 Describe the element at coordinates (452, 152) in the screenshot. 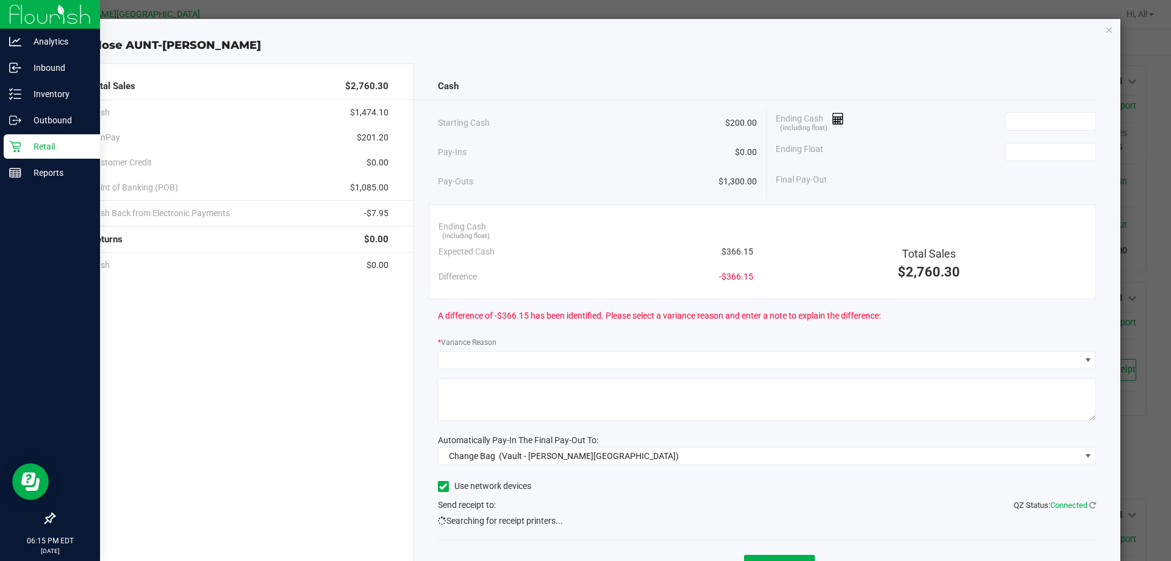

I see `span: Pay-Ins` at that location.